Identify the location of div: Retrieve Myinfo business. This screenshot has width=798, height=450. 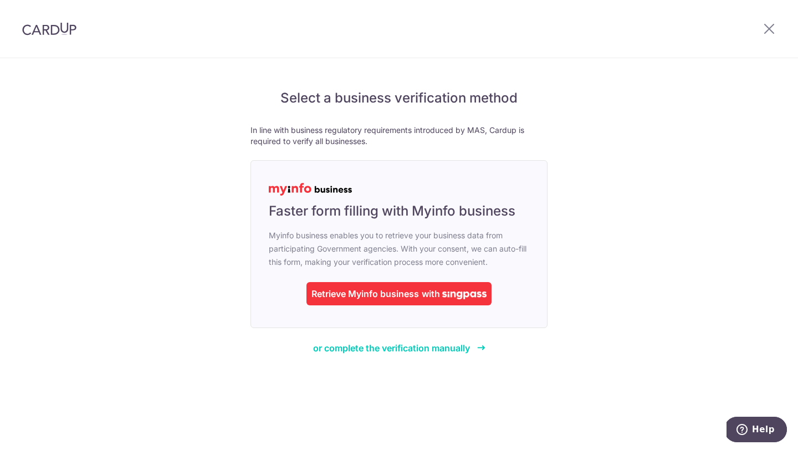
(365, 294).